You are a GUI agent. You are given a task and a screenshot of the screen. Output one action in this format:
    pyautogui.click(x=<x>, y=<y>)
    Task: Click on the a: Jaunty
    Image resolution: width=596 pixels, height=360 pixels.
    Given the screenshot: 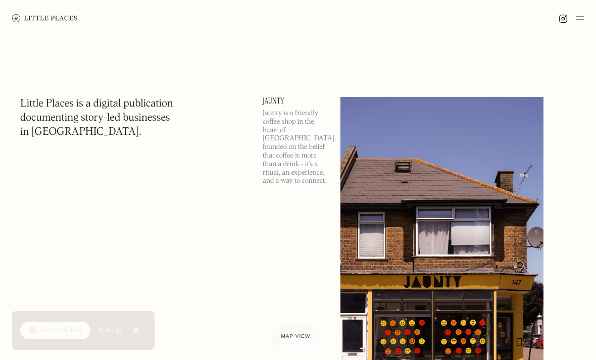 What is the action you would take?
    pyautogui.click(x=296, y=101)
    